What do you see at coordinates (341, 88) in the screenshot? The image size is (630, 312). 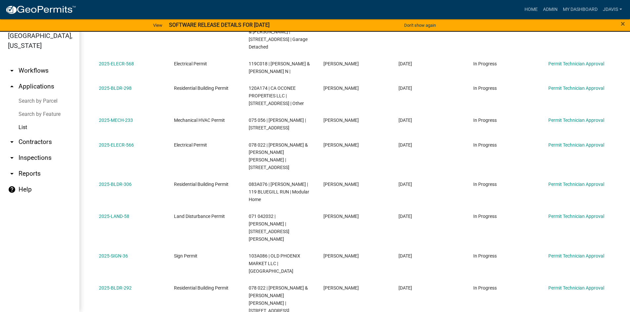 I see `span: Isaac Ringer` at bounding box center [341, 88].